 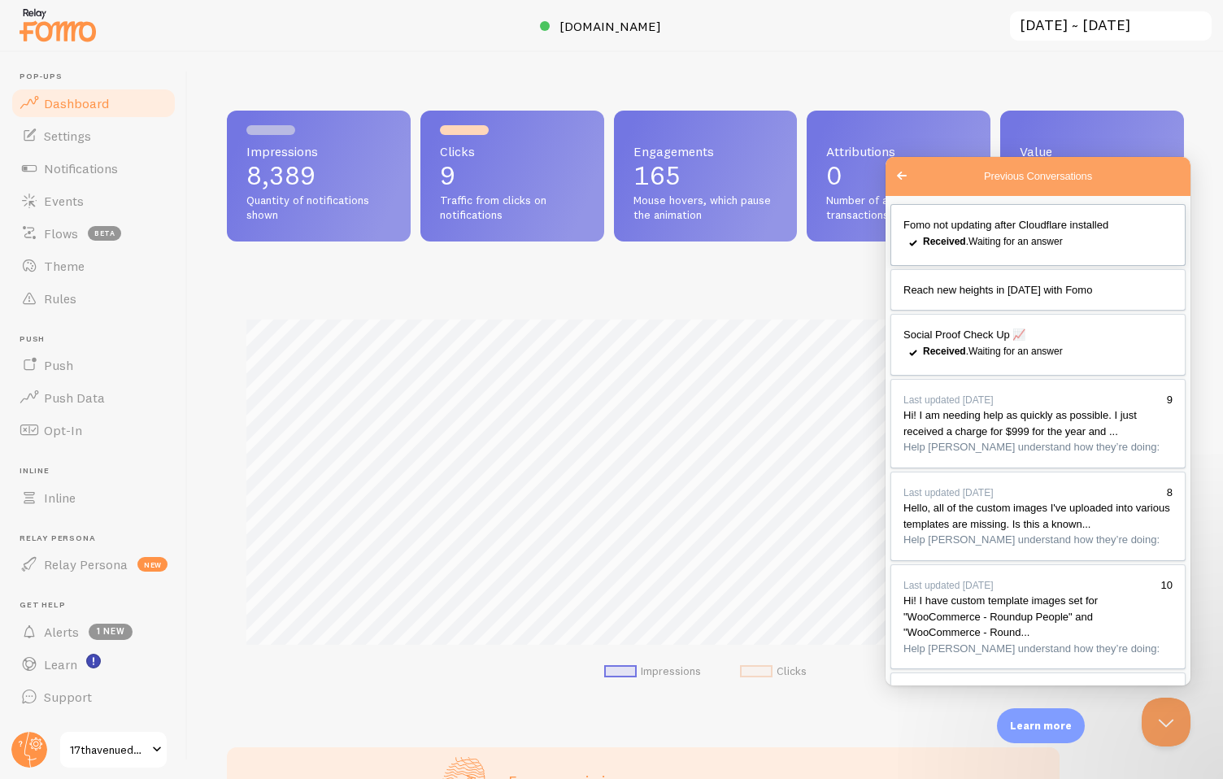 I want to click on span: Hello, all of the custom images I've uploaded into various templates are missing. Is this a known..., so click(x=151, y=359).